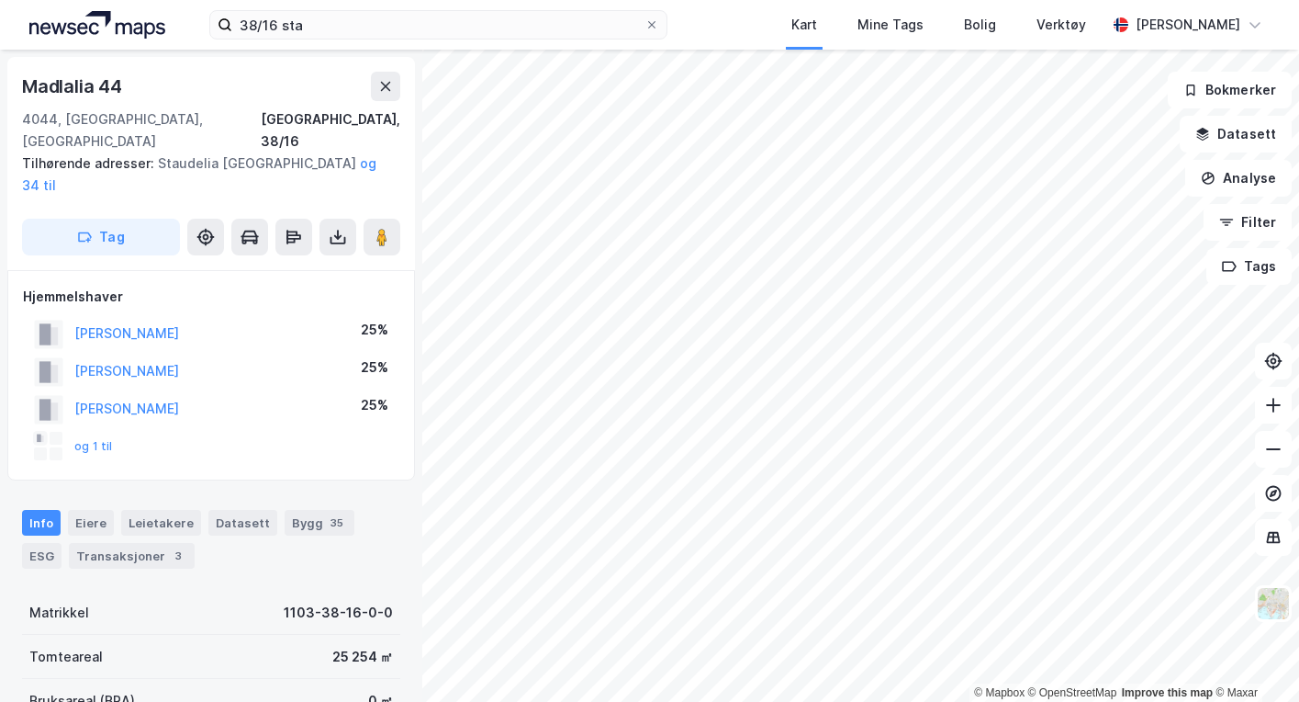 Image resolution: width=1299 pixels, height=702 pixels. What do you see at coordinates (1236, 134) in the screenshot?
I see `button: Datasett` at bounding box center [1236, 134].